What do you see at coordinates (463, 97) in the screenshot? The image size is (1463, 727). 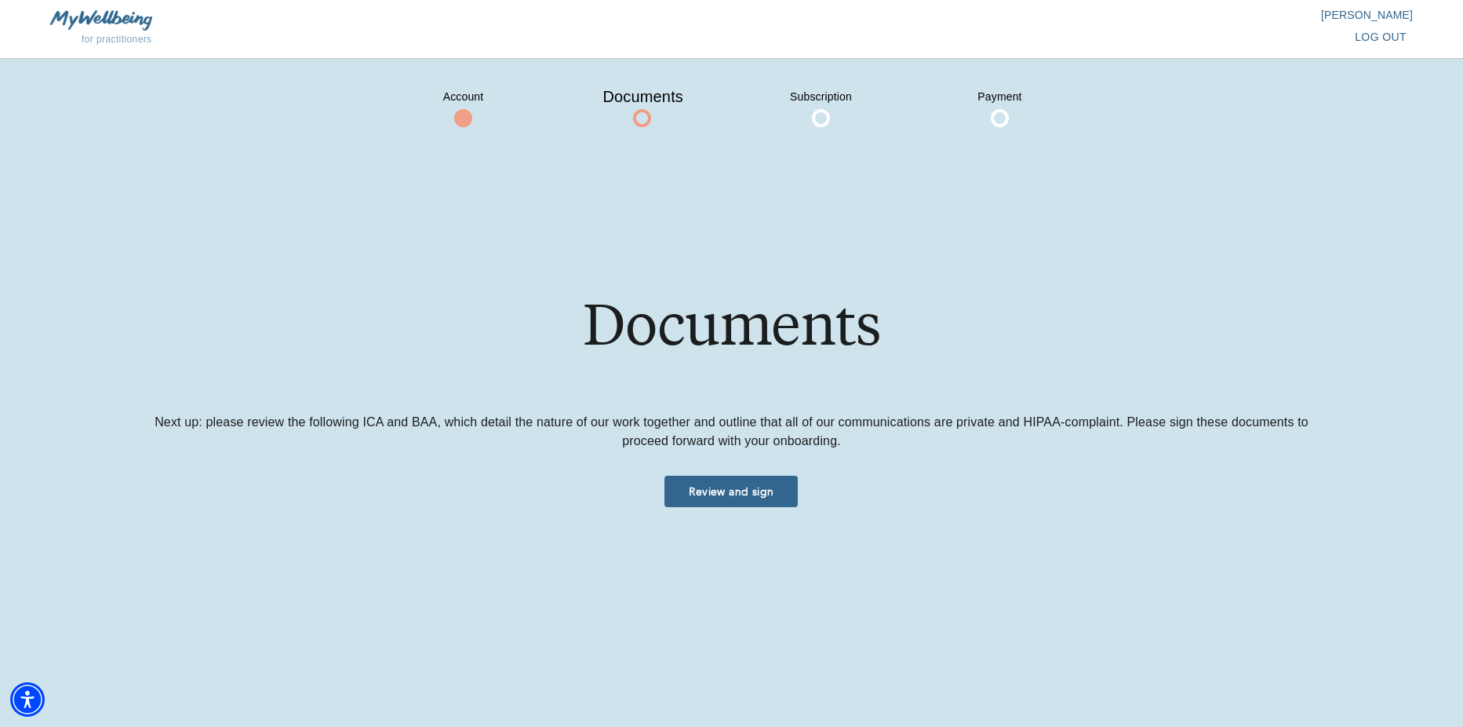 I see `span: Account` at bounding box center [463, 97].